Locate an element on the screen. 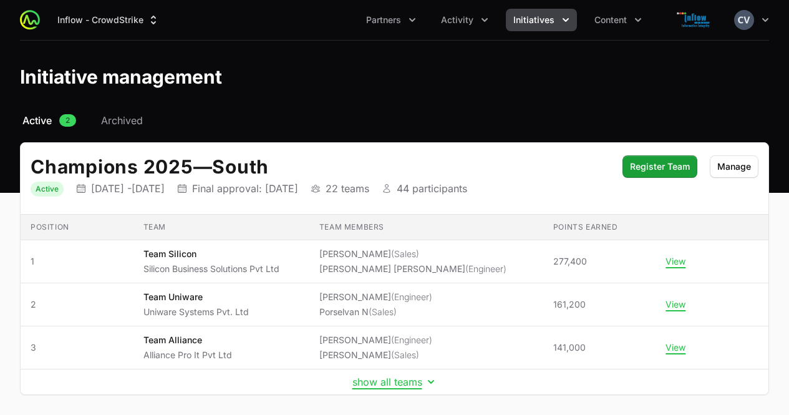 This screenshot has height=415, width=789. span: 3 is located at coordinates (77, 347).